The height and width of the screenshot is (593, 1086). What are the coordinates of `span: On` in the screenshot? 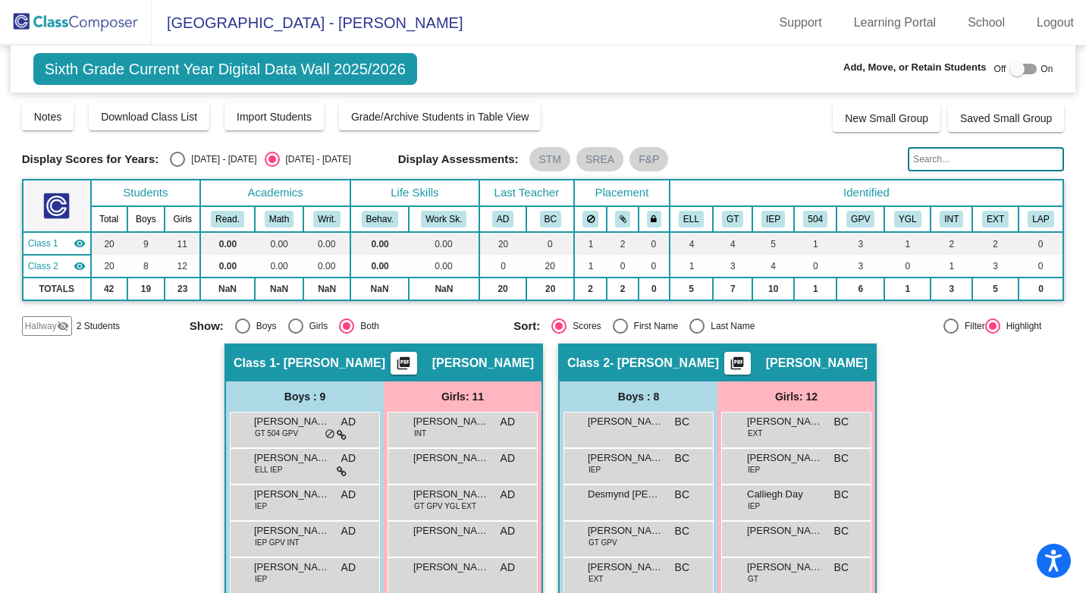 It's located at (1047, 69).